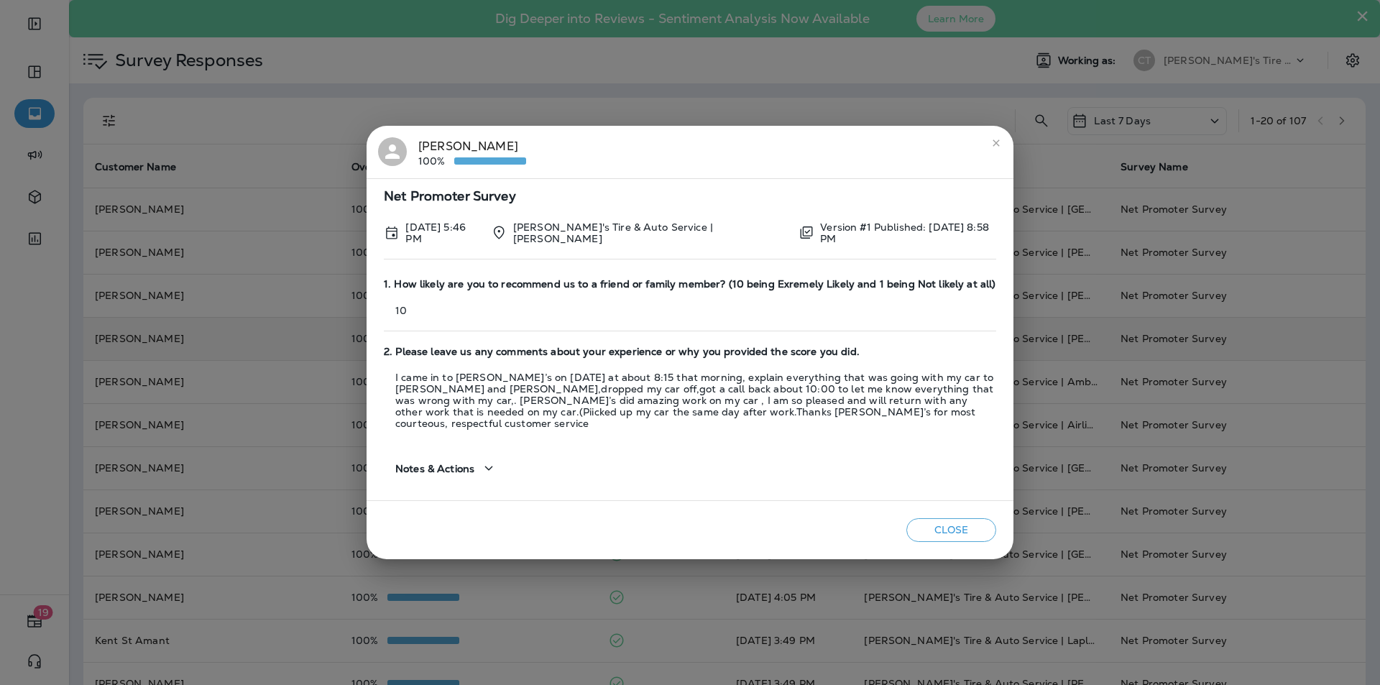 The width and height of the screenshot is (1380, 685). I want to click on button: close, so click(996, 143).